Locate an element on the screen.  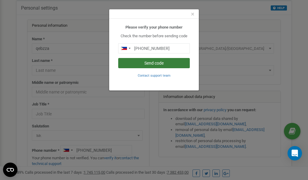
button: Send code is located at coordinates (154, 63).